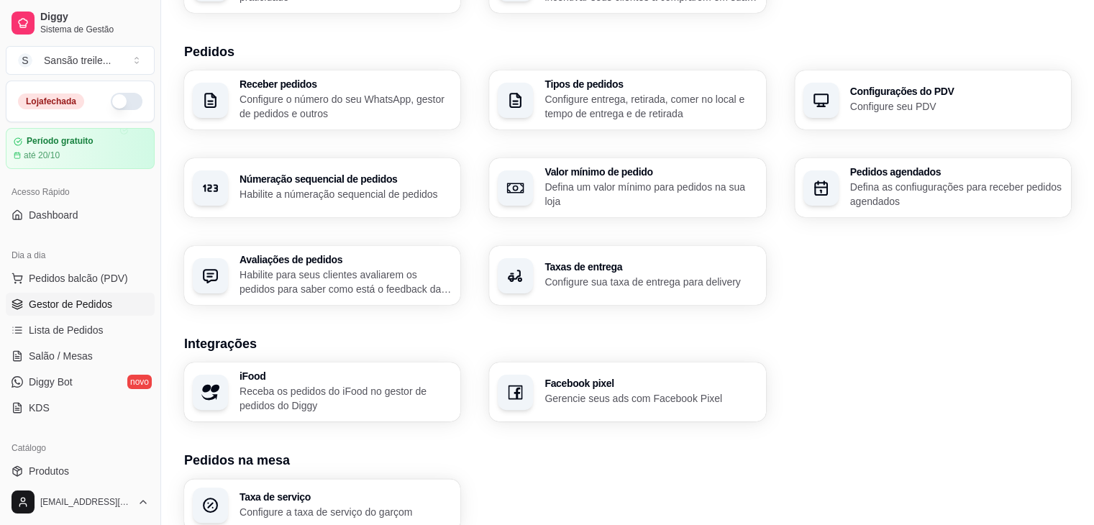 This screenshot has height=525, width=1094. What do you see at coordinates (322, 276) in the screenshot?
I see `button: Avaliações de pedidosHabilite para seus clientes avaliarem os pedidos para saber como está o feed...` at bounding box center [322, 276].